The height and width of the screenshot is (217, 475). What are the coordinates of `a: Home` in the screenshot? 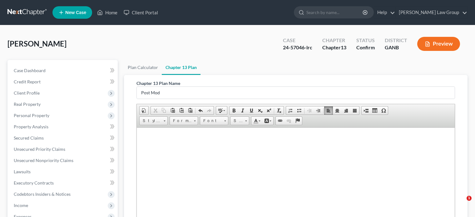 It's located at (107, 12).